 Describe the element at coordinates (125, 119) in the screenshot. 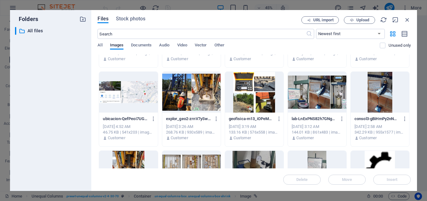

I see `p: ubicacion-QefPeoi7UGzGFCM0Tfj4Yg.jpg` at that location.